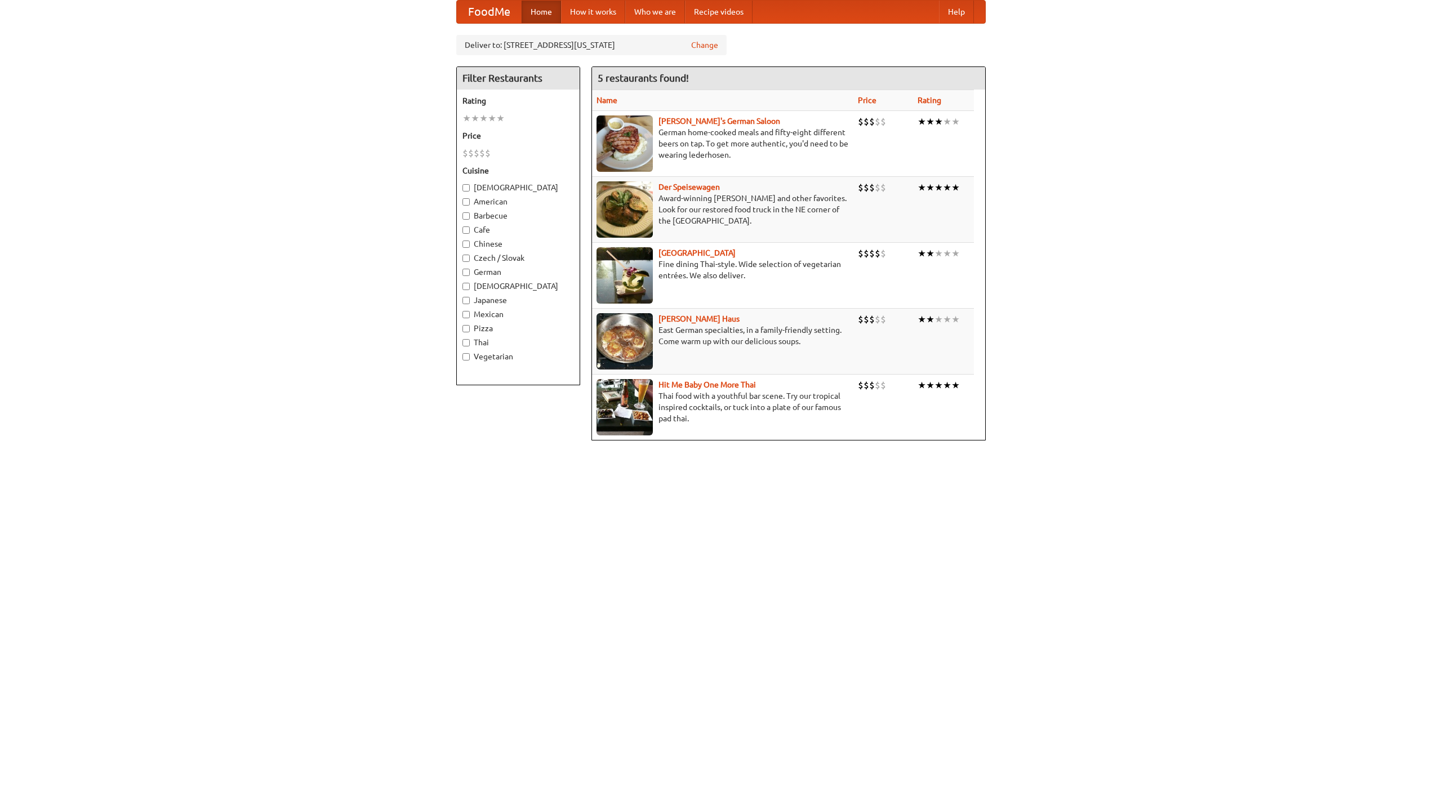 This screenshot has width=1442, height=797. Describe the element at coordinates (723, 144) in the screenshot. I see `p: German home-cooked meals and fifty-eight different beers on tap. To get more authentic, you'd nee...` at that location.